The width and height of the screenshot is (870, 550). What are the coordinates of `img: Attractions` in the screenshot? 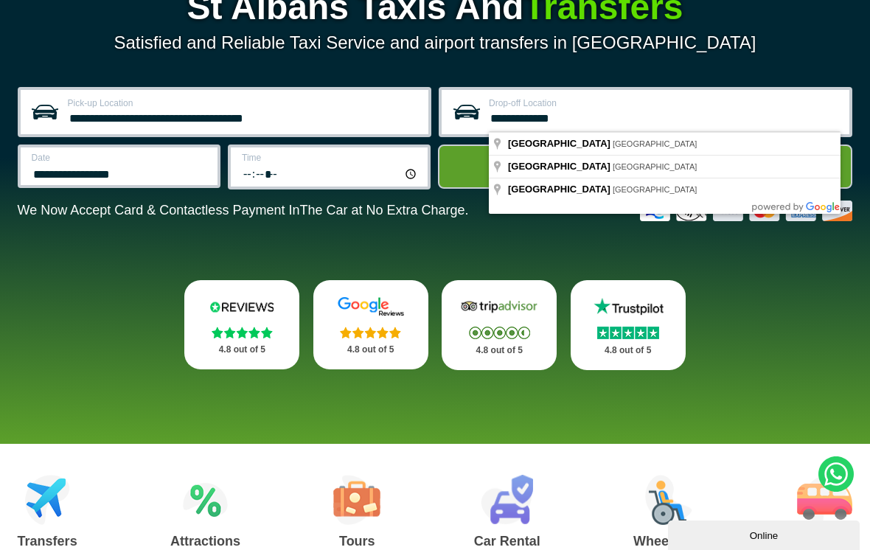 It's located at (205, 500).